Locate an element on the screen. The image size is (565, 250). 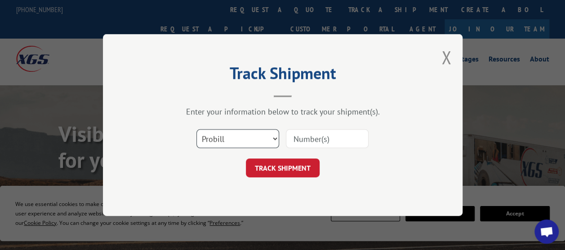
div: Enter your information below to track your shipment(s). is located at coordinates (283, 111).